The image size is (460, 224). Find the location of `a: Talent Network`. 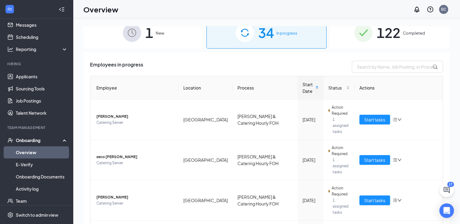

a: Talent Network is located at coordinates (42, 113).